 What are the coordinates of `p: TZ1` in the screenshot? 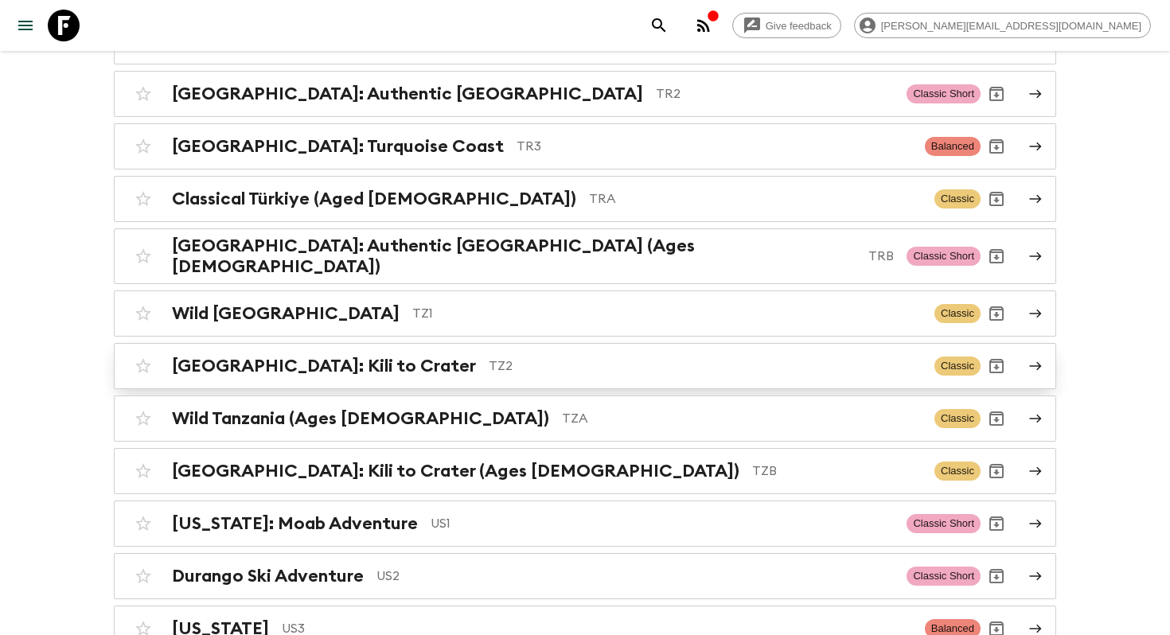 It's located at (667, 314).